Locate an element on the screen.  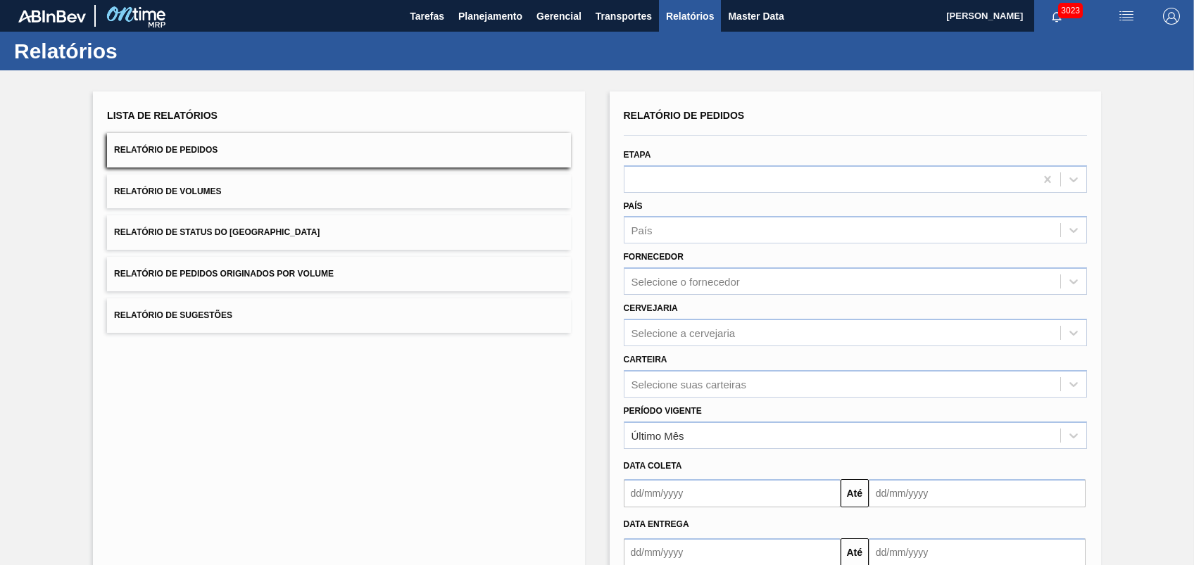
span: Relatório de Pedidos Originados por Volume is located at coordinates (224, 274).